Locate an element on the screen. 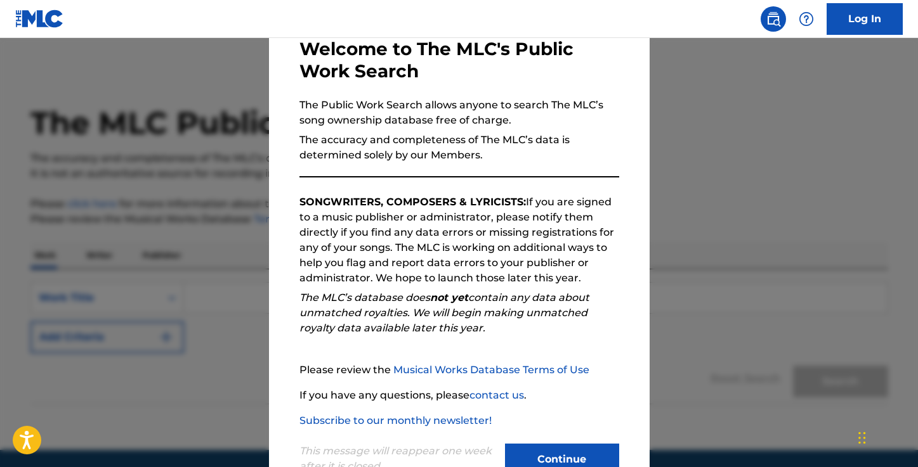  strong: SONGWRITERS, COMPOSERS & LYRICISTS: is located at coordinates (412, 202).